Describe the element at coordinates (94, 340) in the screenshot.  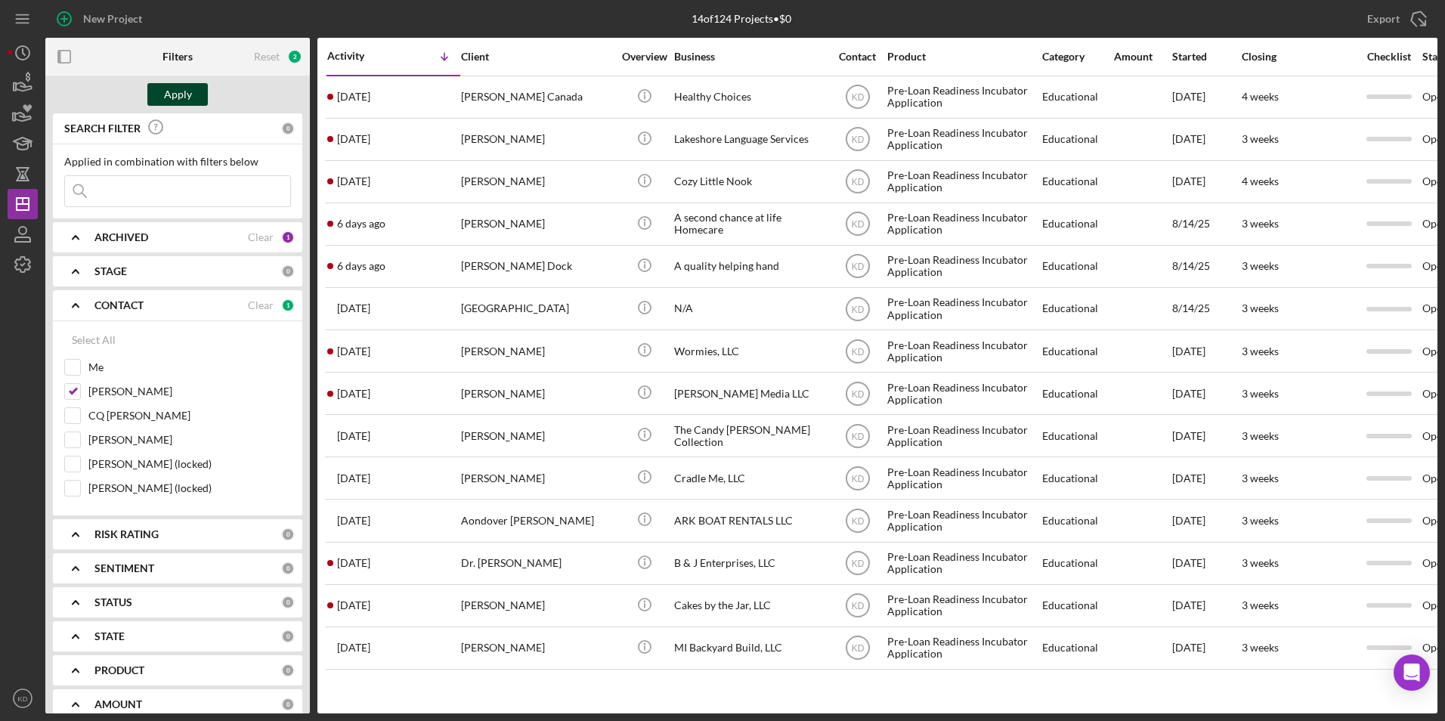
I see `div: Select All` at that location.